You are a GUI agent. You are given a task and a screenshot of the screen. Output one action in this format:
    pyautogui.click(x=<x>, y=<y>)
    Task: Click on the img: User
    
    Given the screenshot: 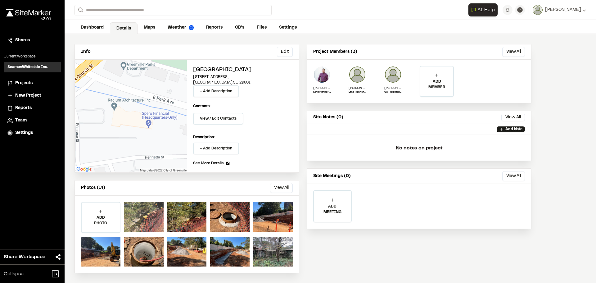 What is the action you would take?
    pyautogui.click(x=538, y=10)
    